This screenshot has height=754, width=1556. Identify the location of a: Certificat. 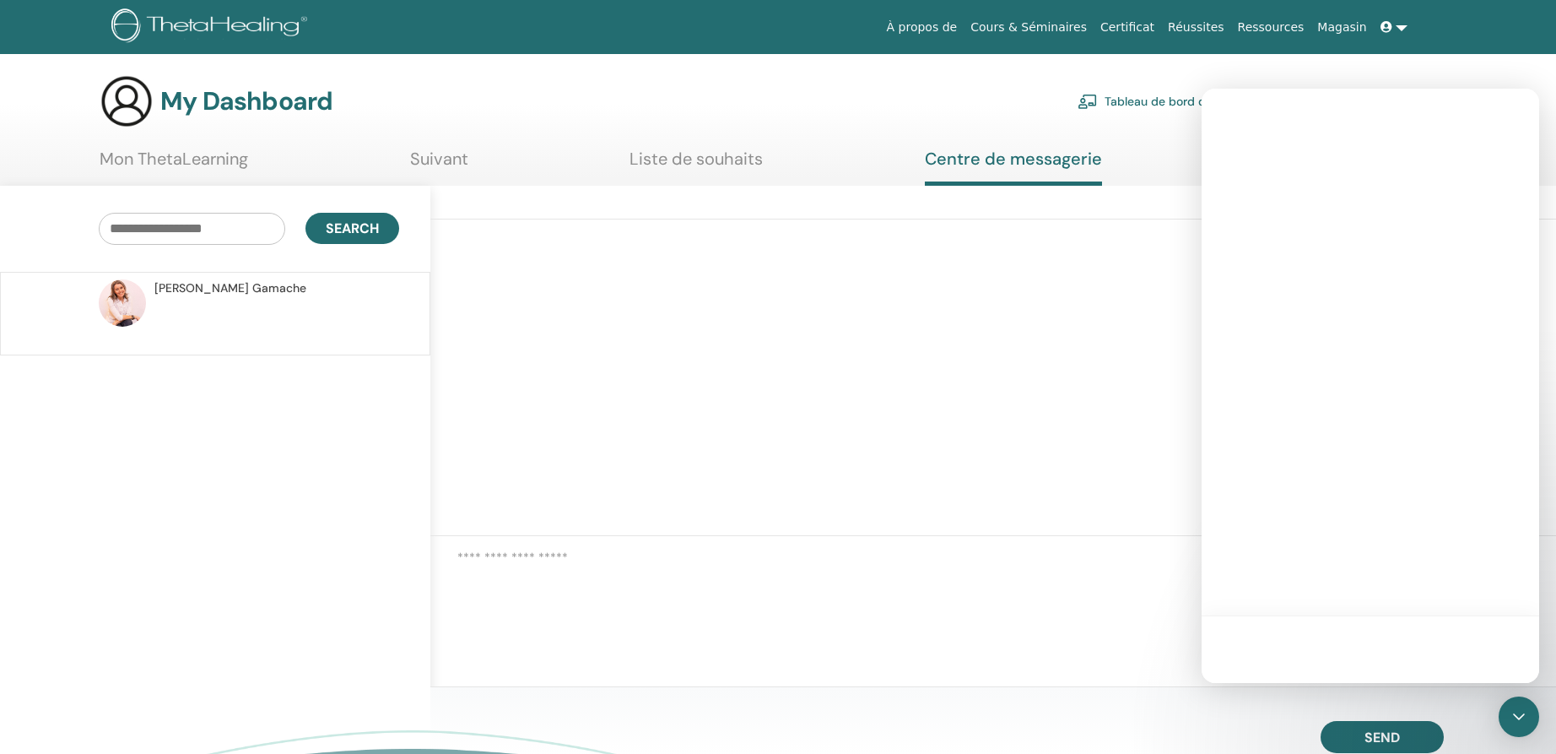
(1127, 27).